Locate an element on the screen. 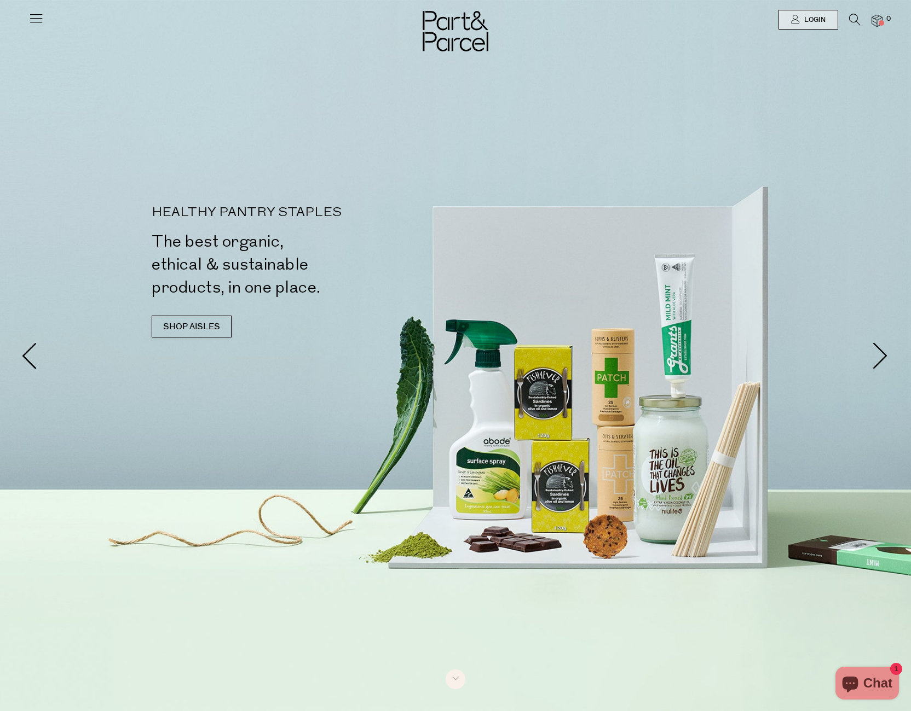 The height and width of the screenshot is (711, 911). a: SHOP AISLES is located at coordinates (192, 327).